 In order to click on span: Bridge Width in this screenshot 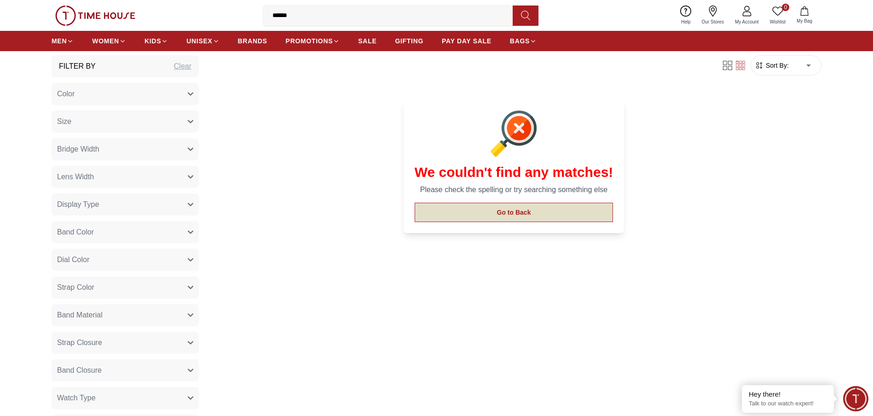, I will do `click(78, 149)`.